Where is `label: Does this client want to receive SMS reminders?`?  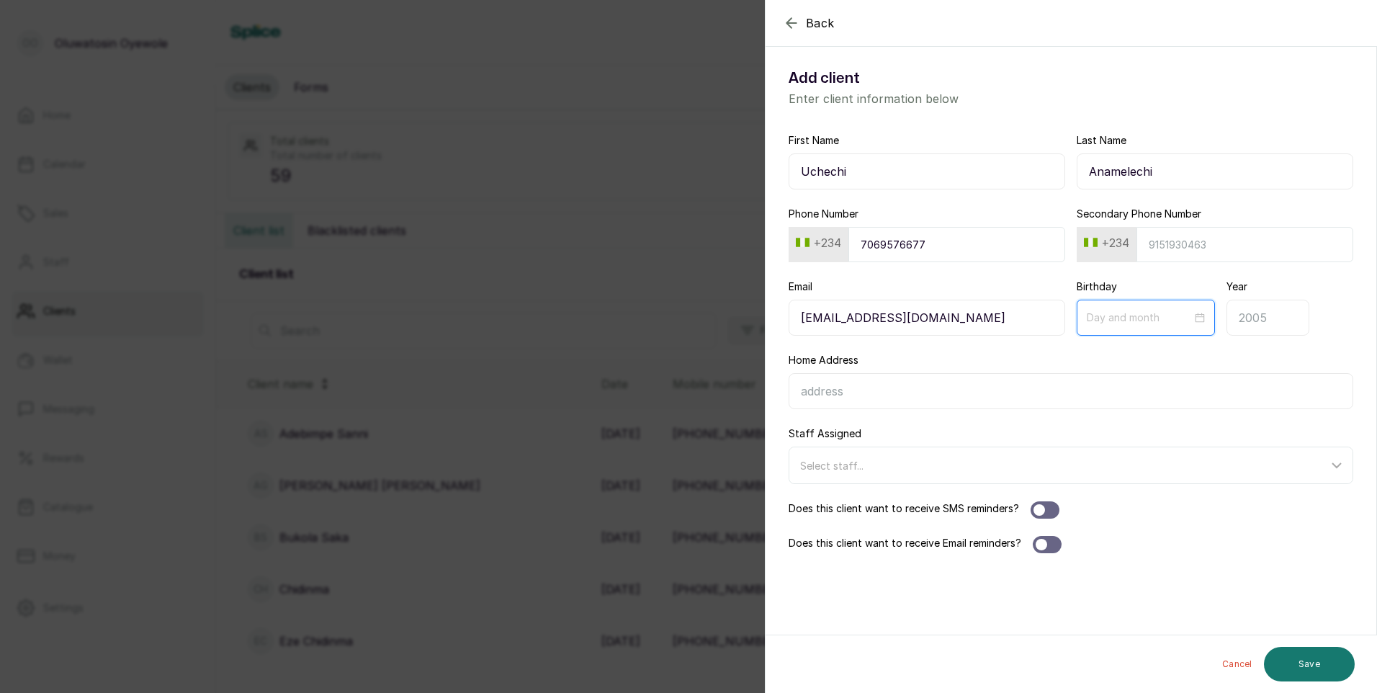
label: Does this client want to receive SMS reminders? is located at coordinates (904, 510).